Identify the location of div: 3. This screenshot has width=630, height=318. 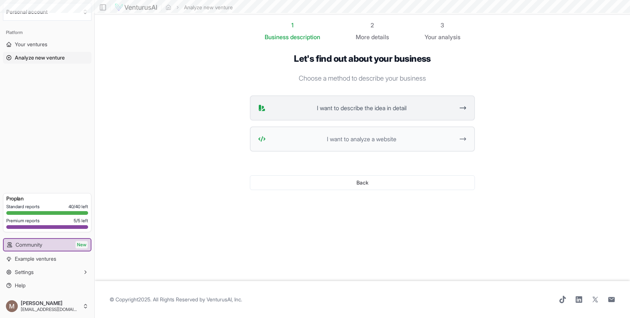
(442, 25).